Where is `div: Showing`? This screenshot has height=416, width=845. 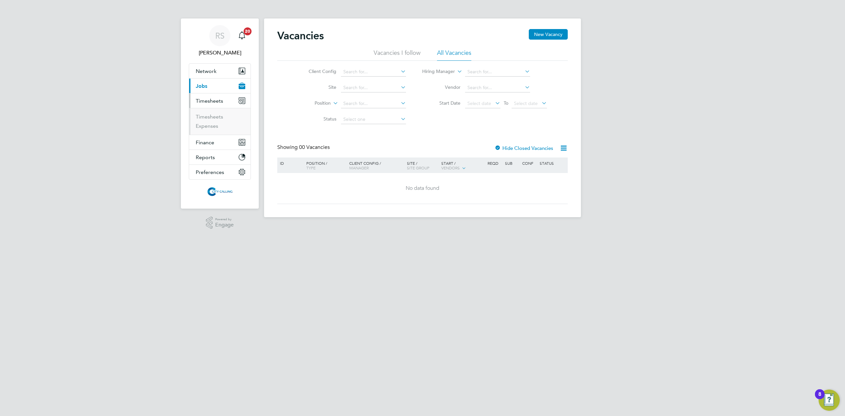
div: Showing is located at coordinates (304, 147).